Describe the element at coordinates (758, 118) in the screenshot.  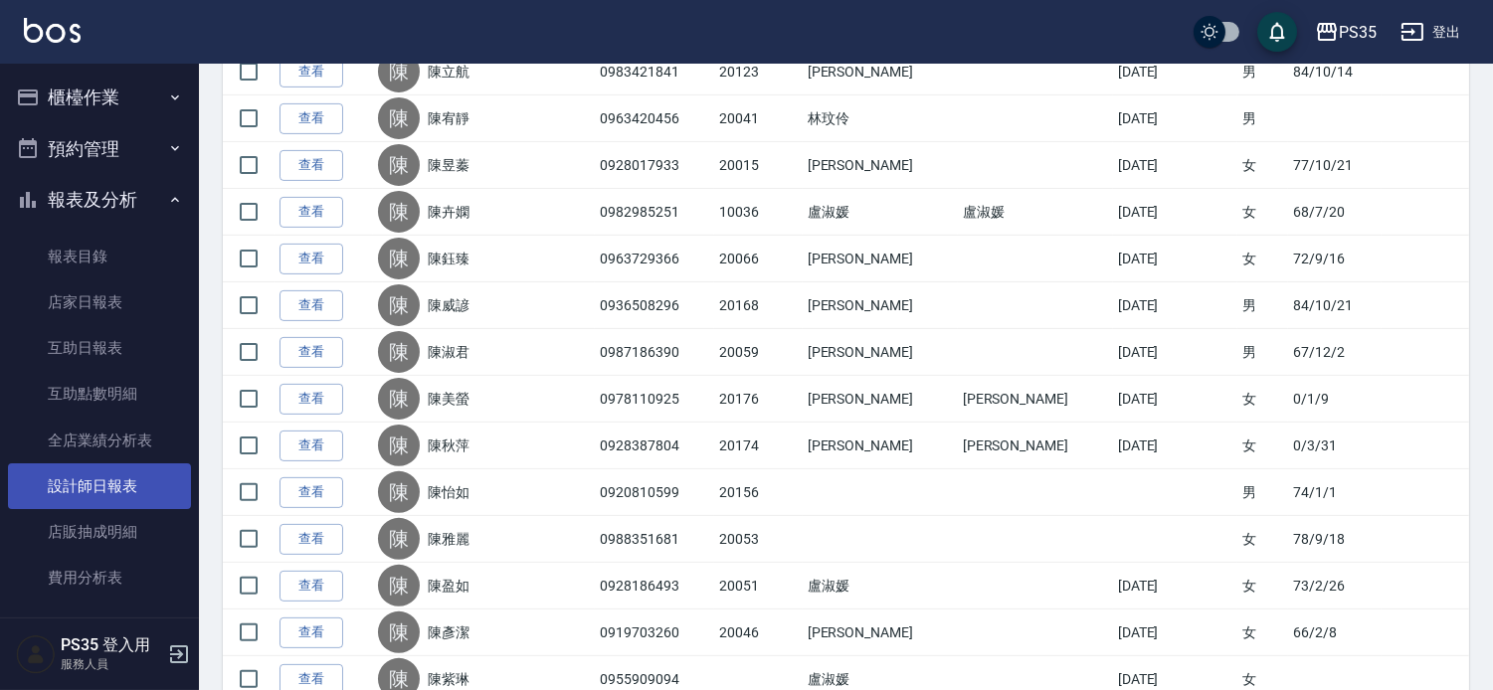
I see `td: 20041` at that location.